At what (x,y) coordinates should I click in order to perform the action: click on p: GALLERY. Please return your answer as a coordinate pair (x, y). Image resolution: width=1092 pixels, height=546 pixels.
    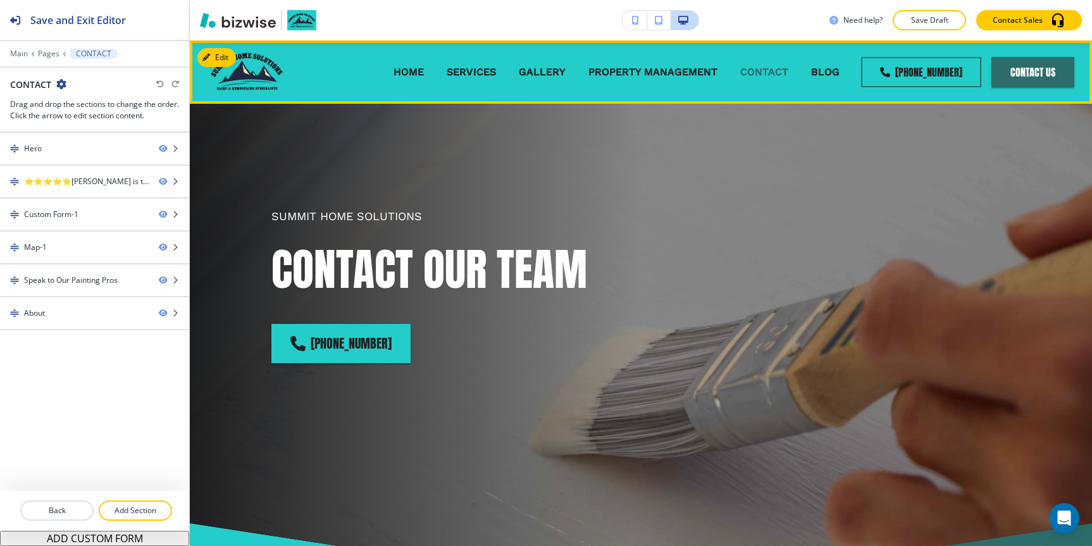
    Looking at the image, I should click on (542, 71).